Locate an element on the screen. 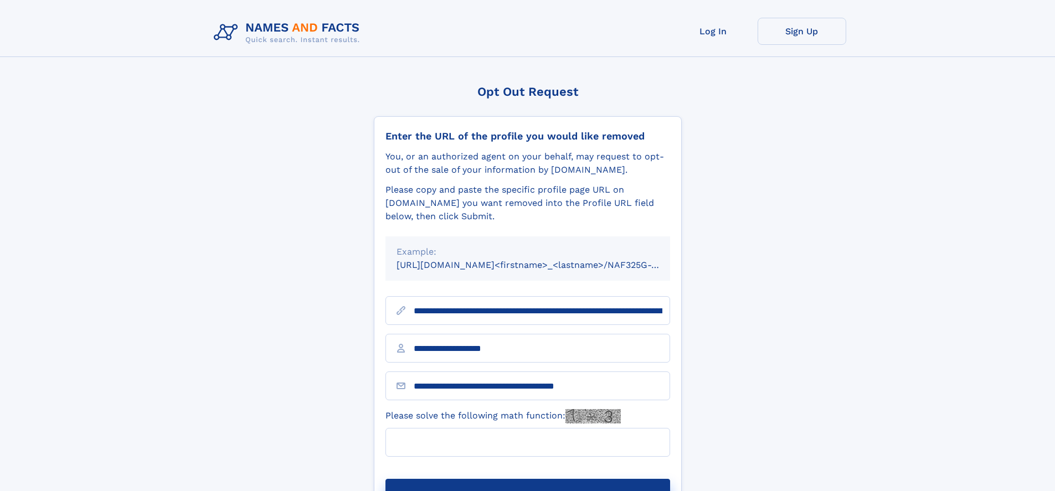  div: Example: is located at coordinates (528, 252).